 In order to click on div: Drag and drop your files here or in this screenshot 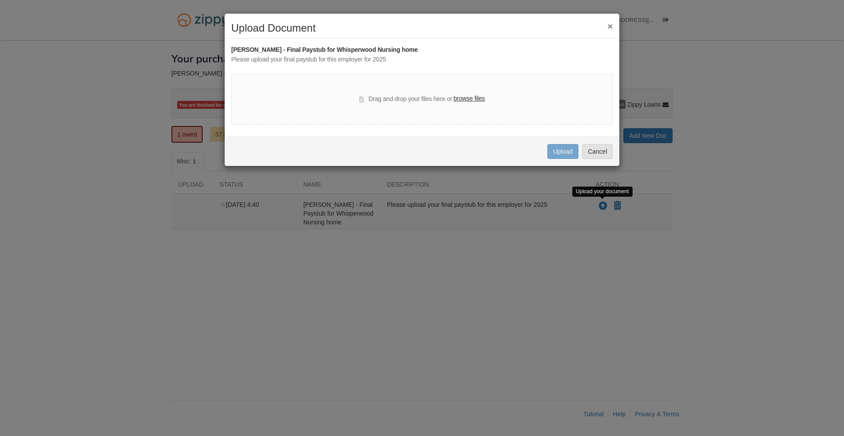, I will do `click(422, 99)`.